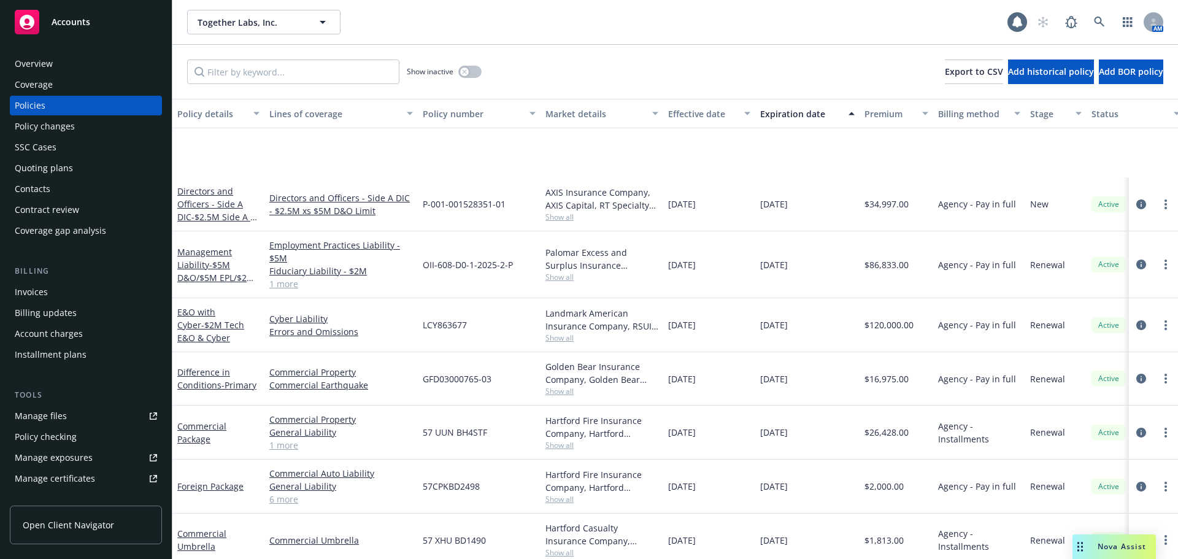 The height and width of the screenshot is (559, 1178). What do you see at coordinates (34, 64) in the screenshot?
I see `div: Overview` at bounding box center [34, 64].